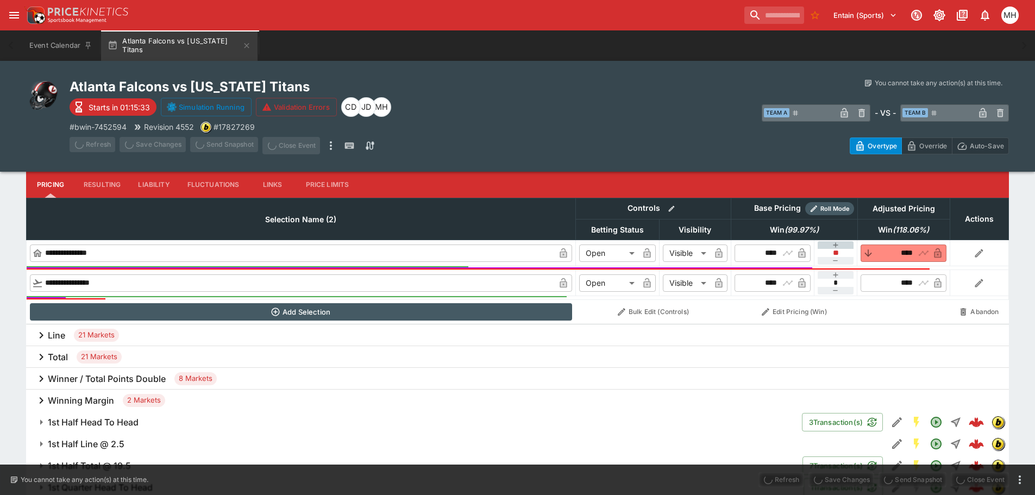 This screenshot has width=1035, height=495. Describe the element at coordinates (154, 185) in the screenshot. I see `button: Liability` at that location.